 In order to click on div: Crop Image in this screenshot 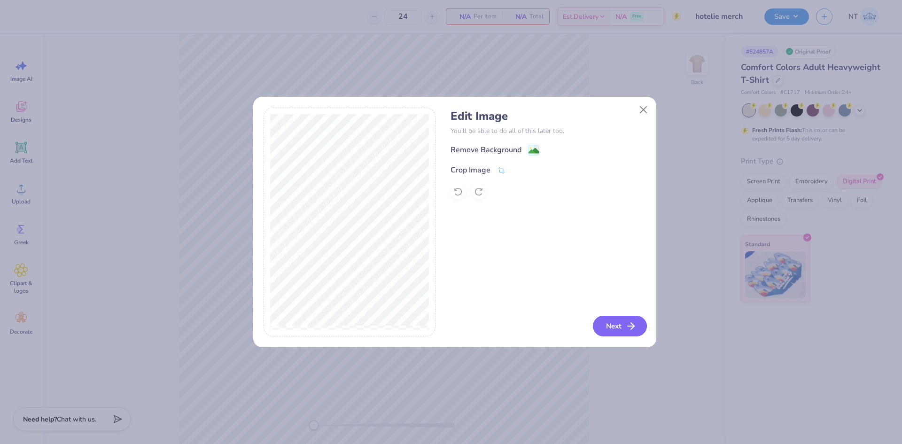, I will do `click(470, 170)`.